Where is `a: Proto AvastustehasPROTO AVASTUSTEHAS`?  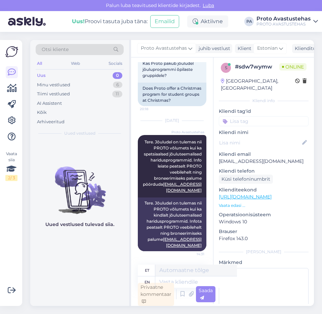 a: Proto AvastustehasPROTO AVASTUSTEHAS is located at coordinates (287, 22).